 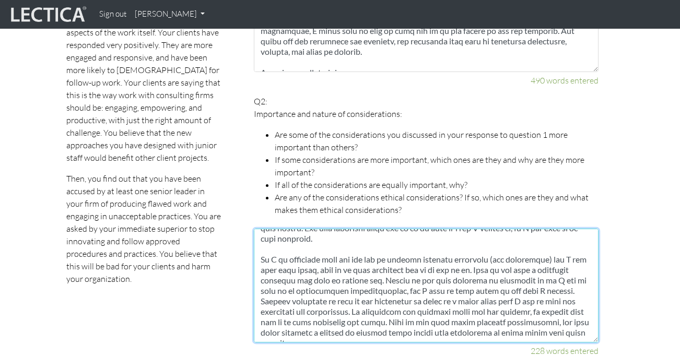 I want to click on li: Are some of the considerations you discussed in your response to question 1 more important than o..., so click(x=437, y=141).